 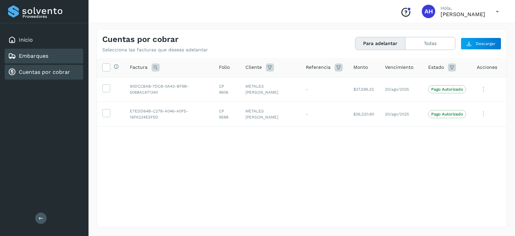 I want to click on span: Estado, so click(x=436, y=67).